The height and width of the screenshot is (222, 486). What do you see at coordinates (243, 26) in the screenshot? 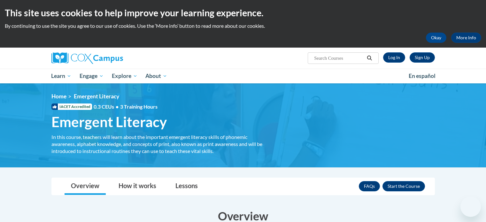
I see `p: By continuing to use the site you agree to our use of cookies. Use the ‘More info’ button to read...` at bounding box center [243, 26].